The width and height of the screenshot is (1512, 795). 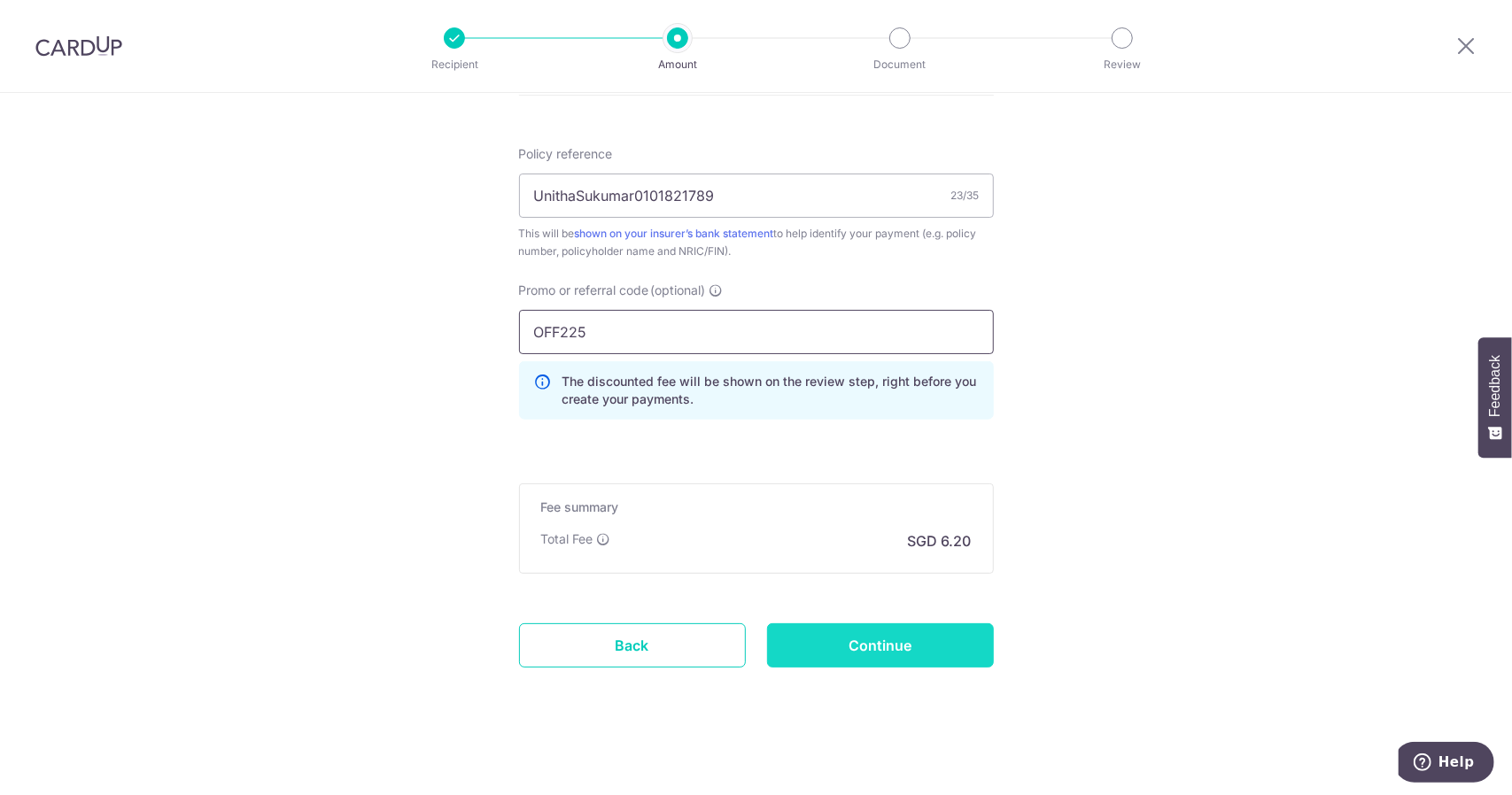 I want to click on input: Continue, so click(x=880, y=645).